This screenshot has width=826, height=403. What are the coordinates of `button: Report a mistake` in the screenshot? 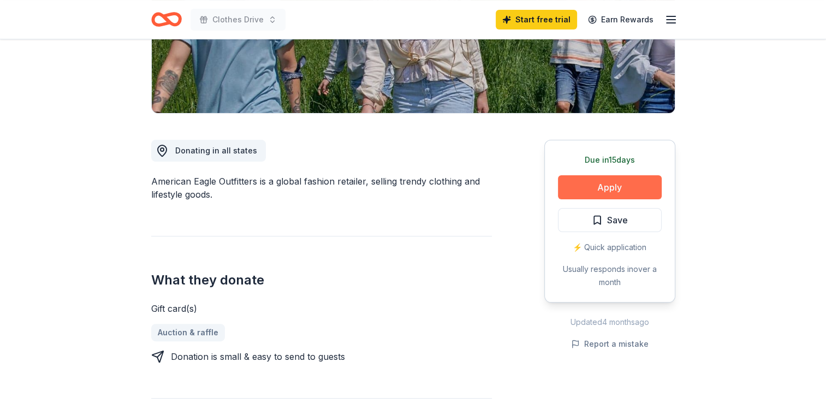 It's located at (610, 344).